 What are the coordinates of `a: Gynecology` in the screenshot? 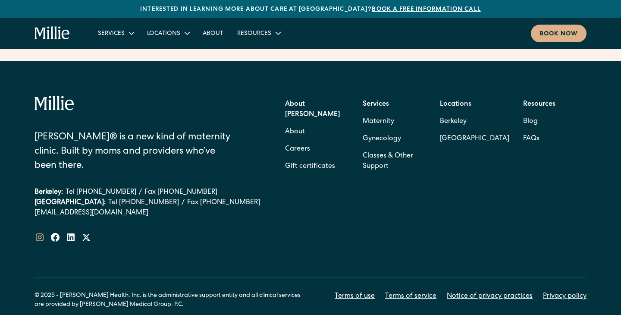 It's located at (382, 139).